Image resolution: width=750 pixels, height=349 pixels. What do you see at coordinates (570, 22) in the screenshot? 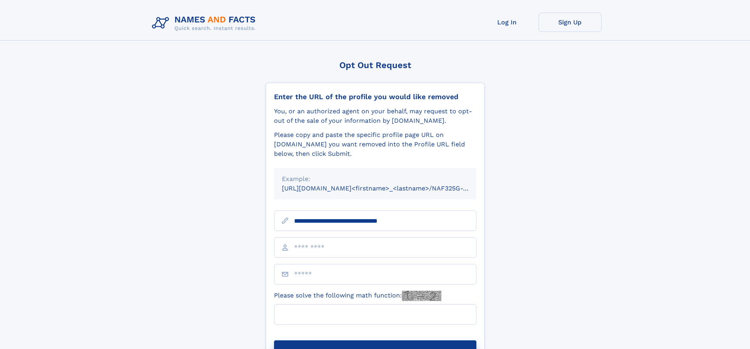
I see `a: Sign Up` at bounding box center [570, 22].